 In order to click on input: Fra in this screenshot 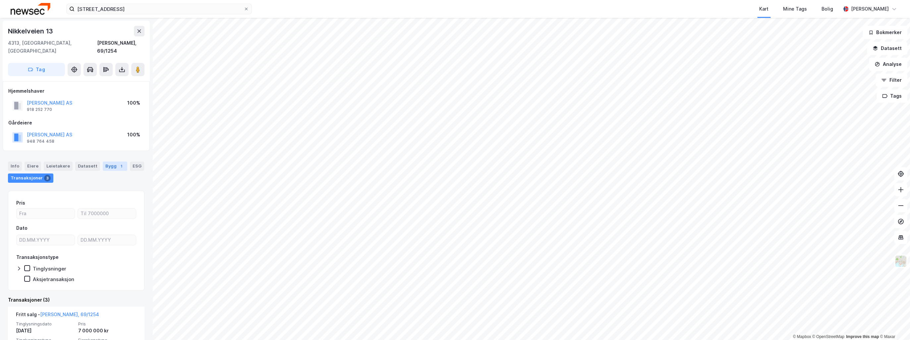, I will do `click(45, 214)`.